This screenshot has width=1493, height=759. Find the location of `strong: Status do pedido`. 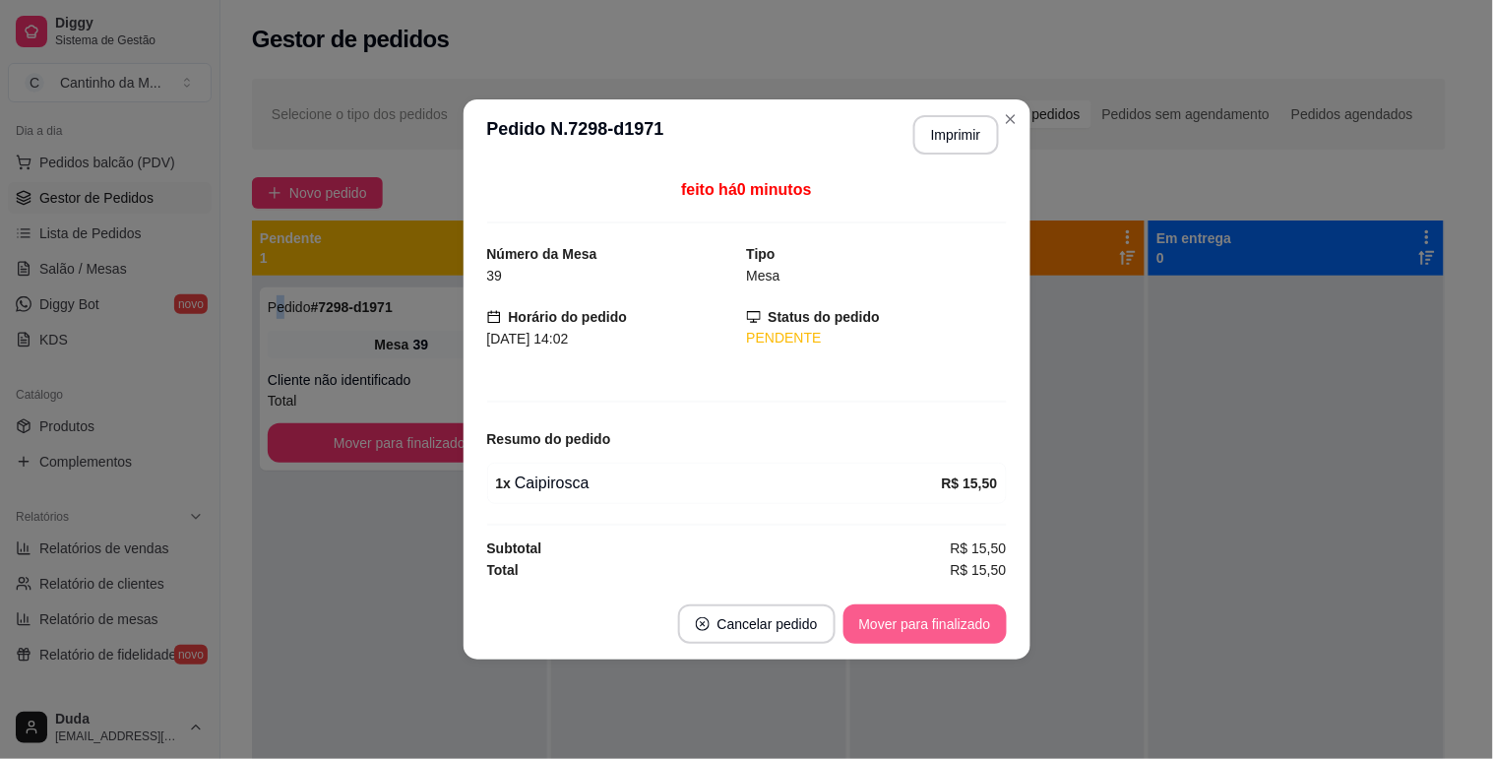

strong: Status do pedido is located at coordinates (825, 317).